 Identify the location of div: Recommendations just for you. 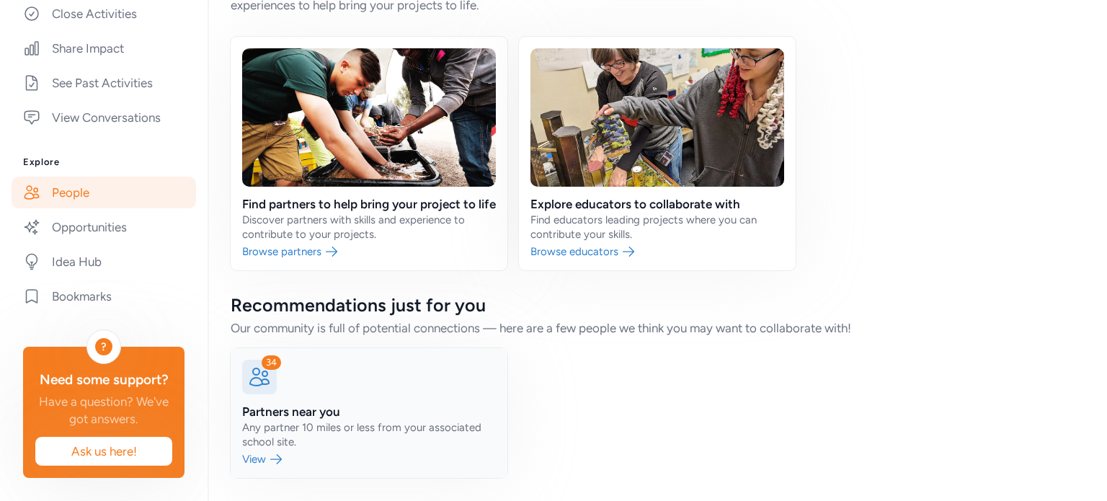
(657, 305).